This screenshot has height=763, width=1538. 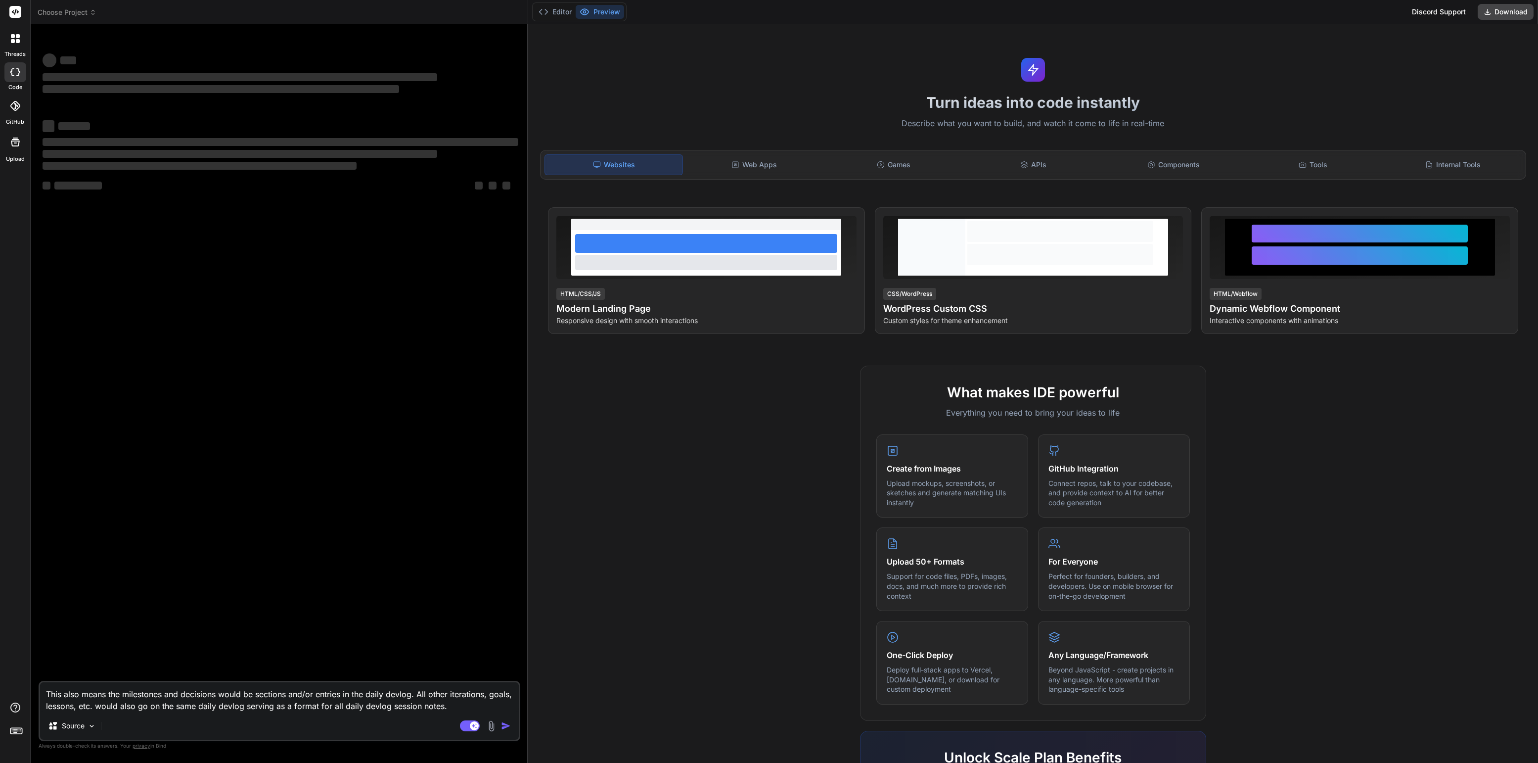 I want to click on p: Upload mockups, screenshots, or sketches and generate matching UIs instantly, so click(x=952, y=493).